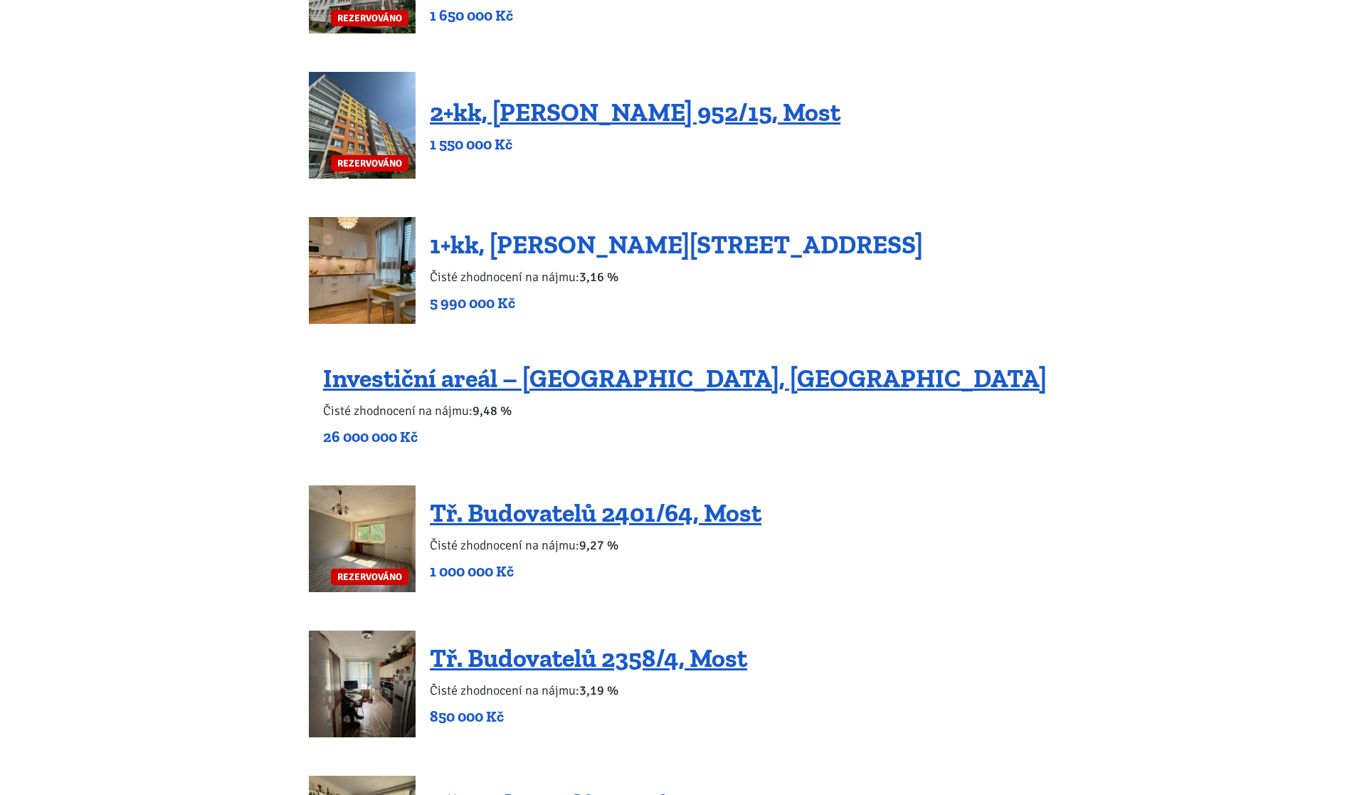 The height and width of the screenshot is (795, 1367). What do you see at coordinates (598, 277) in the screenshot?
I see `b: 3,16 %` at bounding box center [598, 277].